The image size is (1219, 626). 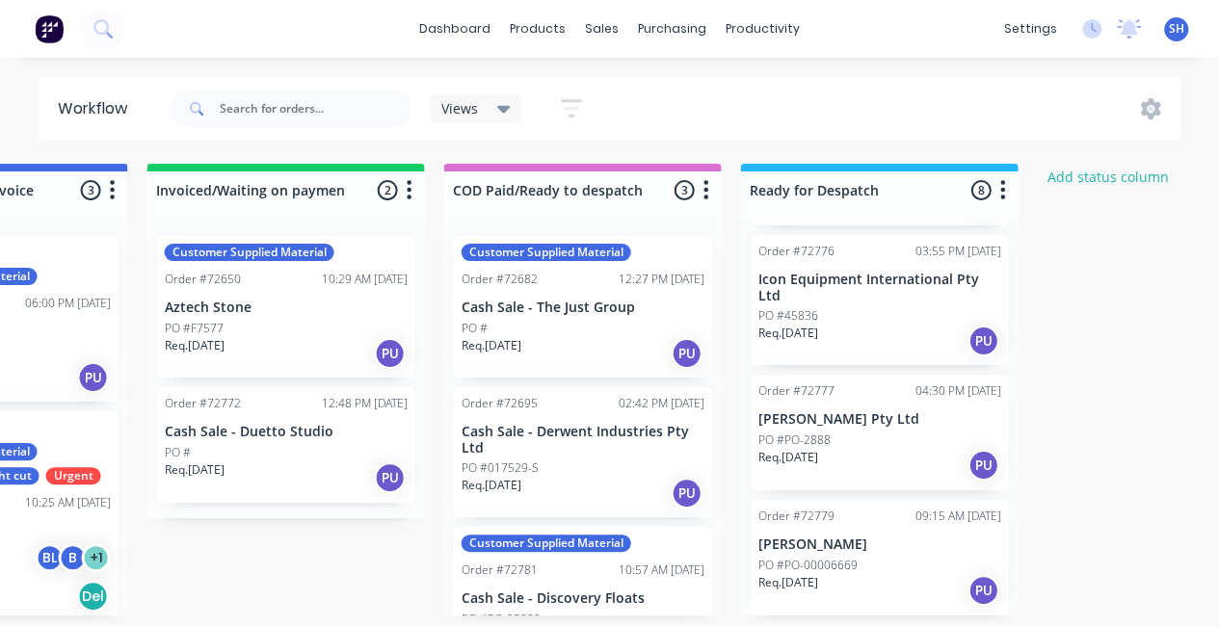 I want to click on span: SH, so click(x=1176, y=29).